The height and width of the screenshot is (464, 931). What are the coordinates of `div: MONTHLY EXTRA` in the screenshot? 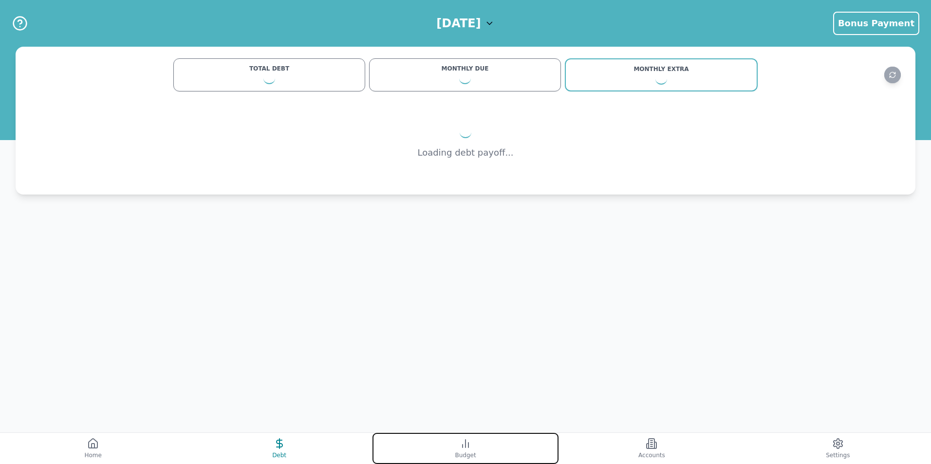 It's located at (661, 69).